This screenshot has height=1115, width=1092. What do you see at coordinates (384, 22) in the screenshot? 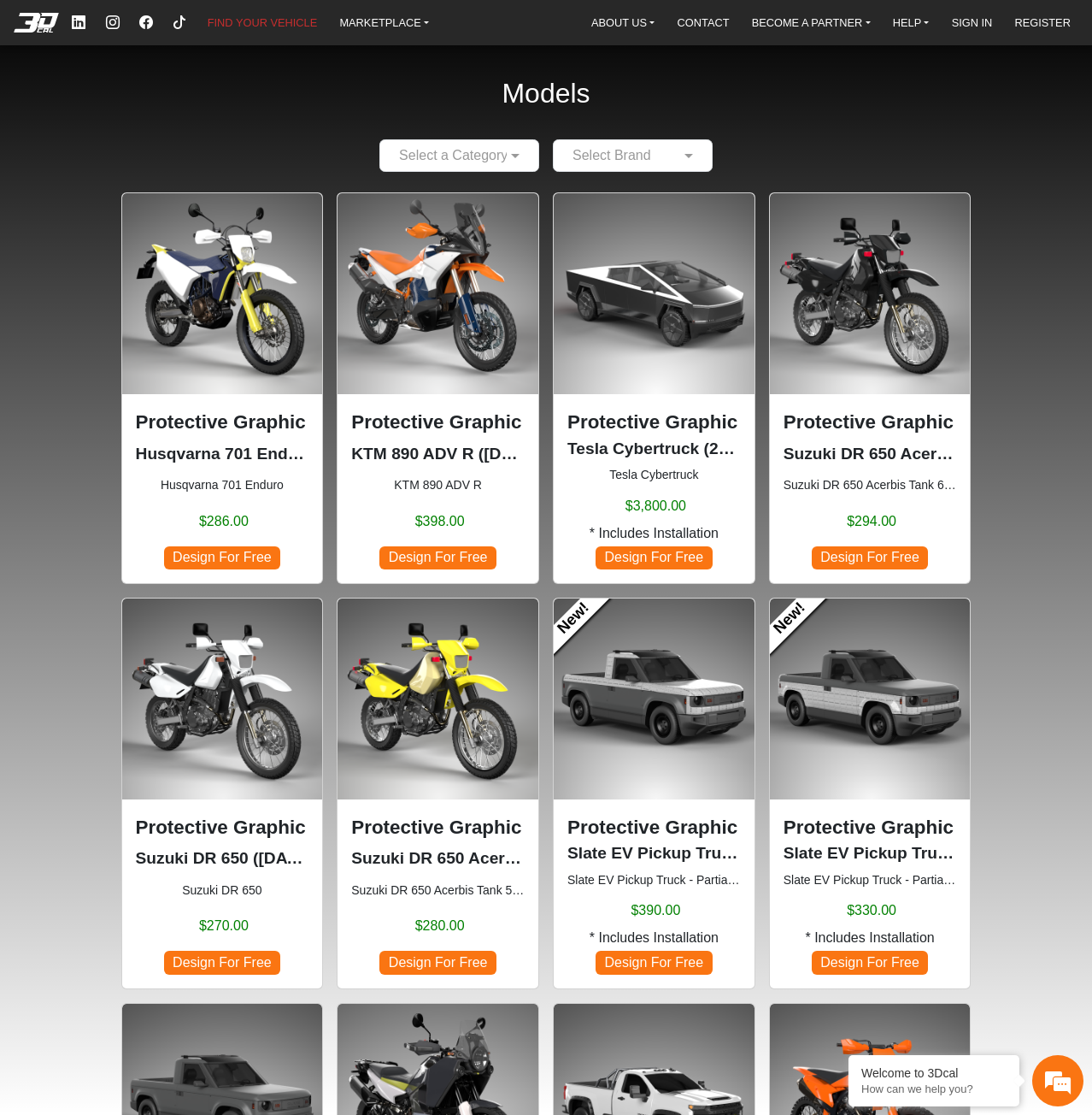
I see `a: MARKETPLACE` at bounding box center [384, 22].